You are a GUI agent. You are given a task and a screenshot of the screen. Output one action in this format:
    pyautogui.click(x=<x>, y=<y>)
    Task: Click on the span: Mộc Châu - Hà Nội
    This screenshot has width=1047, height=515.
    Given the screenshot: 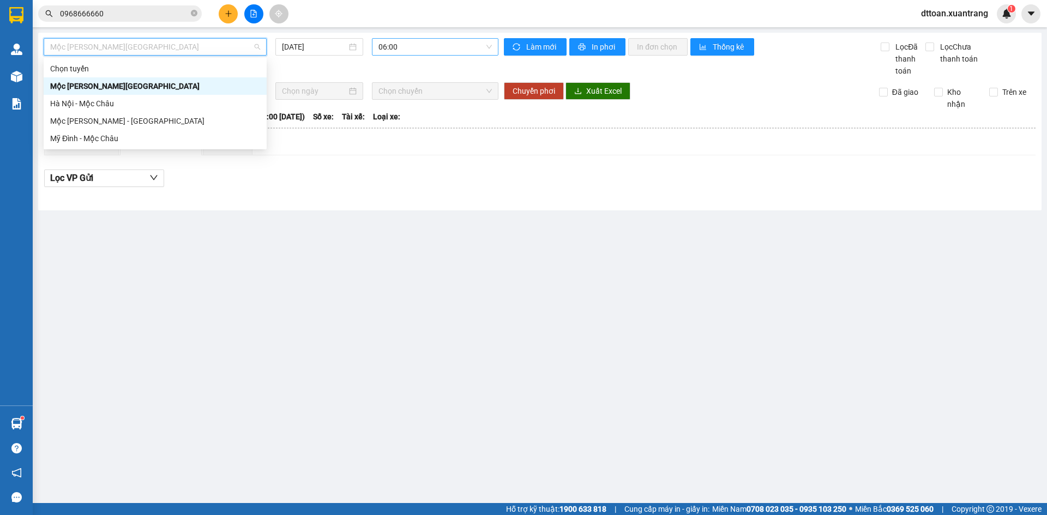 What is the action you would take?
    pyautogui.click(x=155, y=47)
    